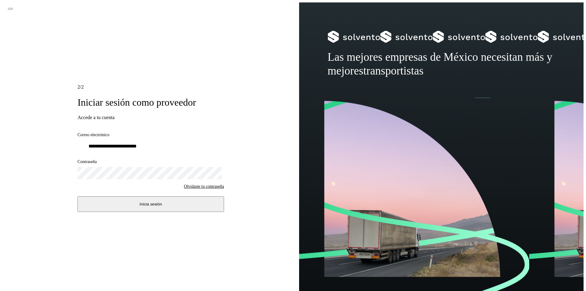 This screenshot has height=291, width=586. Describe the element at coordinates (150, 204) in the screenshot. I see `span: Inicia sesión` at that location.